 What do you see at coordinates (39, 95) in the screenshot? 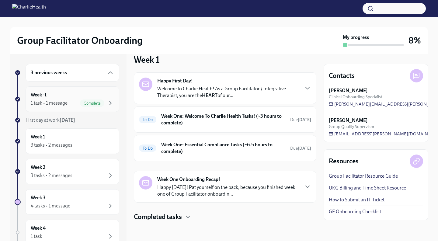
I see `h6: Week -1` at bounding box center [39, 95].